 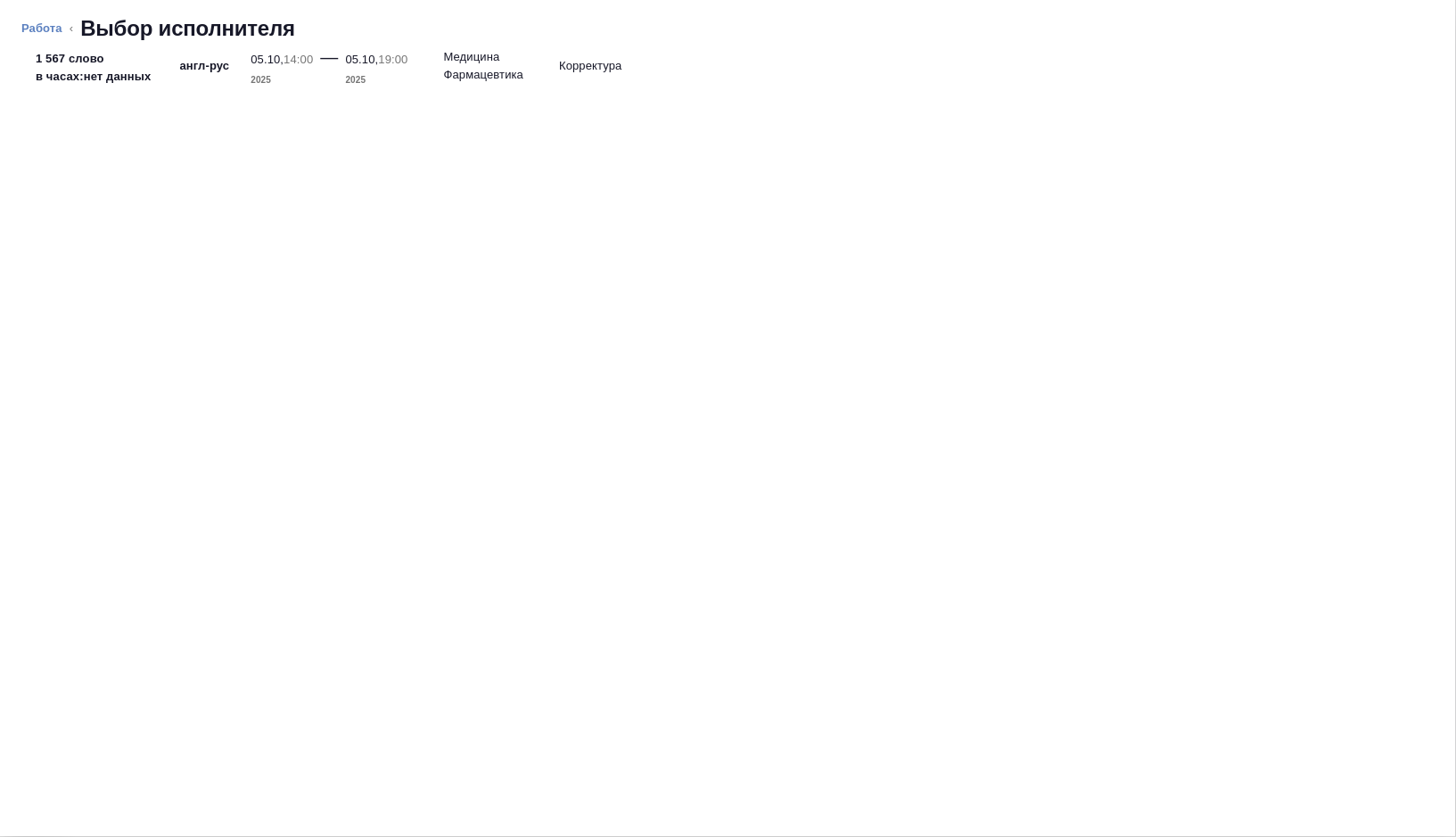 What do you see at coordinates (392, 59) in the screenshot?
I see `p: 19:00` at bounding box center [392, 59].